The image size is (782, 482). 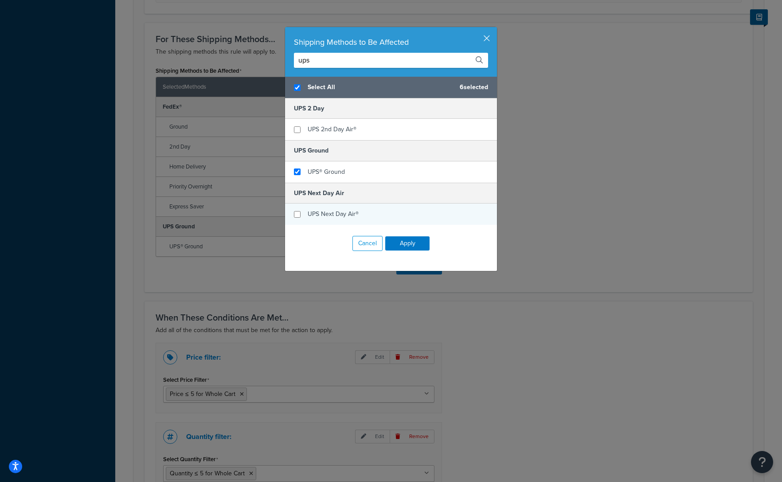 What do you see at coordinates (332, 129) in the screenshot?
I see `span: UPS 2nd Day Air®` at bounding box center [332, 129].